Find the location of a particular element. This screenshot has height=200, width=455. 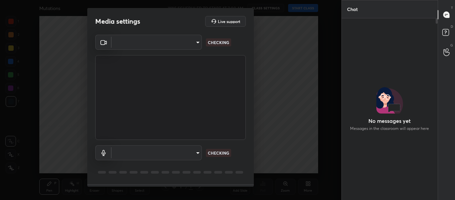

p: D is located at coordinates (452, 26).